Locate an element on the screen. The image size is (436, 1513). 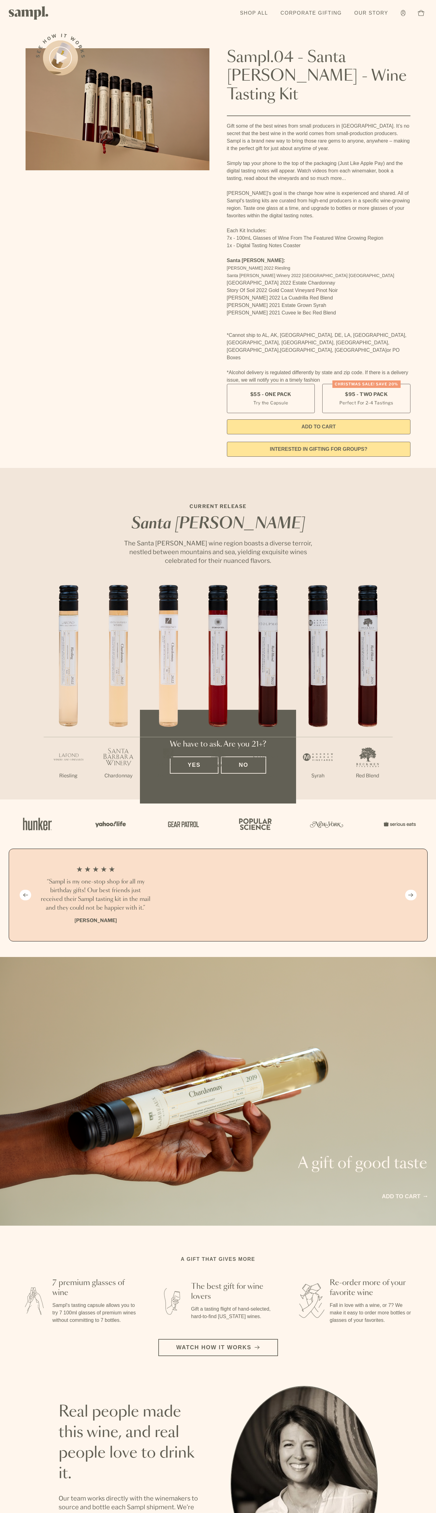
a: interested in gifting for groups? is located at coordinates (319, 449).